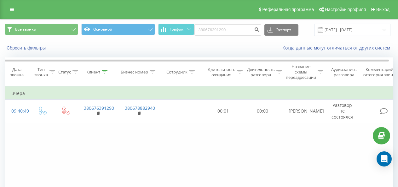 The image size is (398, 187). What do you see at coordinates (383, 9) in the screenshot?
I see `span: Выход` at bounding box center [383, 9].